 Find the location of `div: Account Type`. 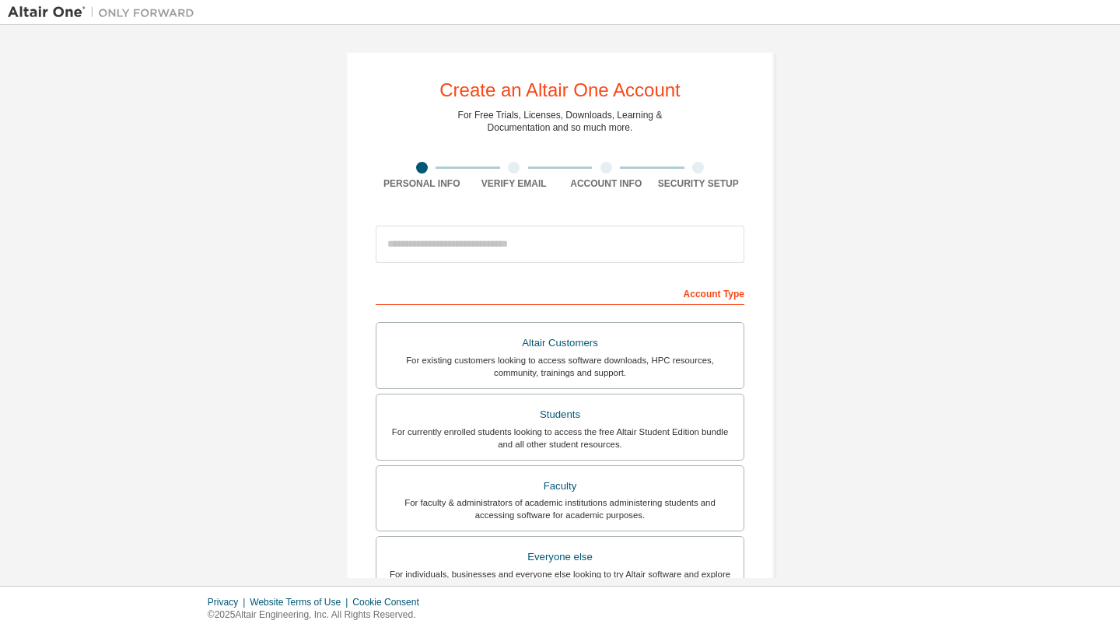

div: Account Type is located at coordinates (560, 293).